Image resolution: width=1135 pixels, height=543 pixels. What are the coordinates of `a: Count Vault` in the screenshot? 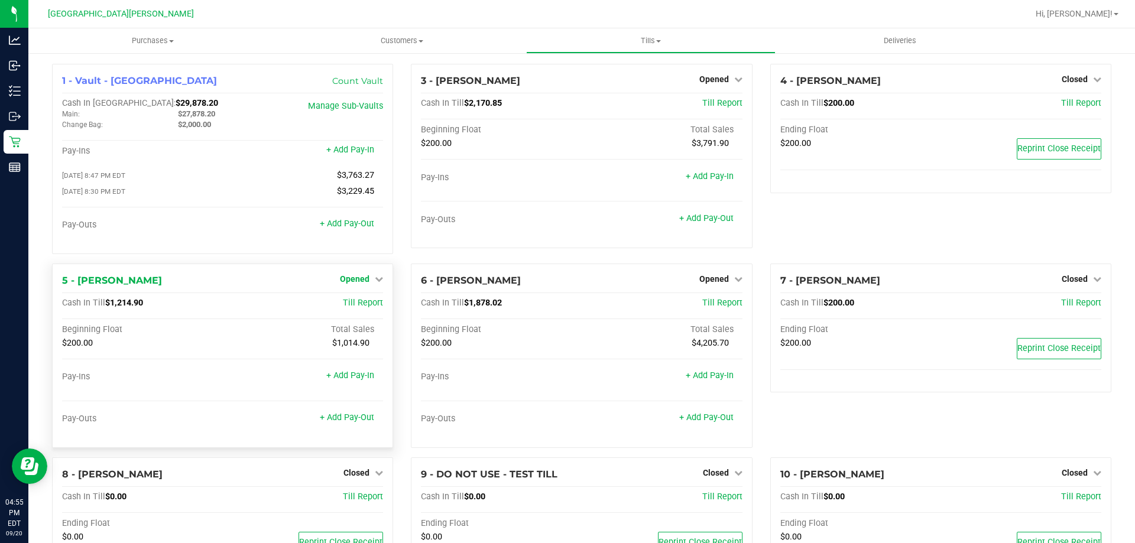 It's located at (358, 81).